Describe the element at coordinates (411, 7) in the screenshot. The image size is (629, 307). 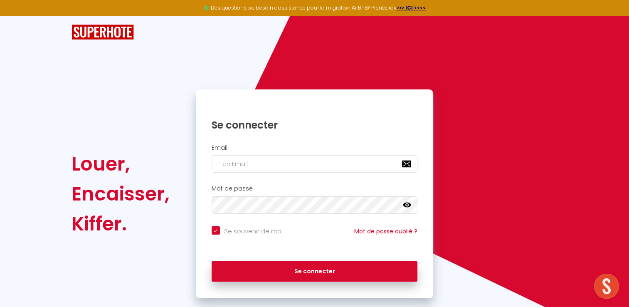
I see `strong: >>> ICI <<<<` at that location.